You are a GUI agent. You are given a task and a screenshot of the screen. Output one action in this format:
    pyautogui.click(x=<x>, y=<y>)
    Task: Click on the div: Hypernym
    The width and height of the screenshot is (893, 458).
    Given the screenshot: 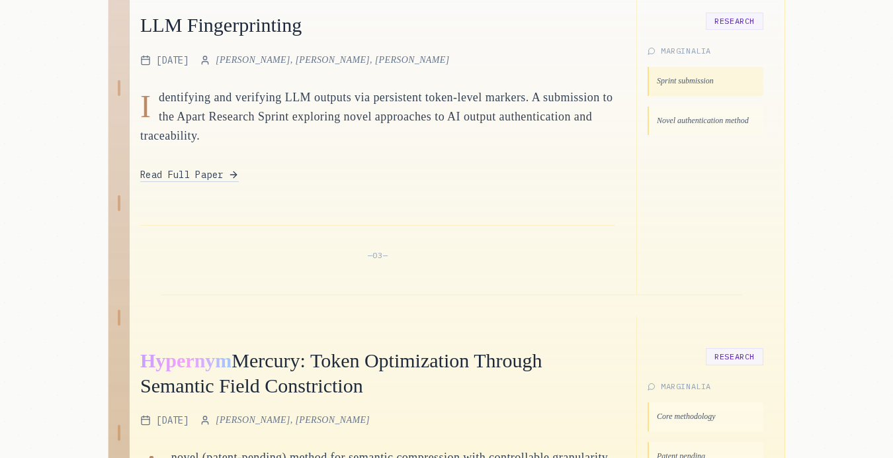 What is the action you would take?
    pyautogui.click(x=186, y=360)
    